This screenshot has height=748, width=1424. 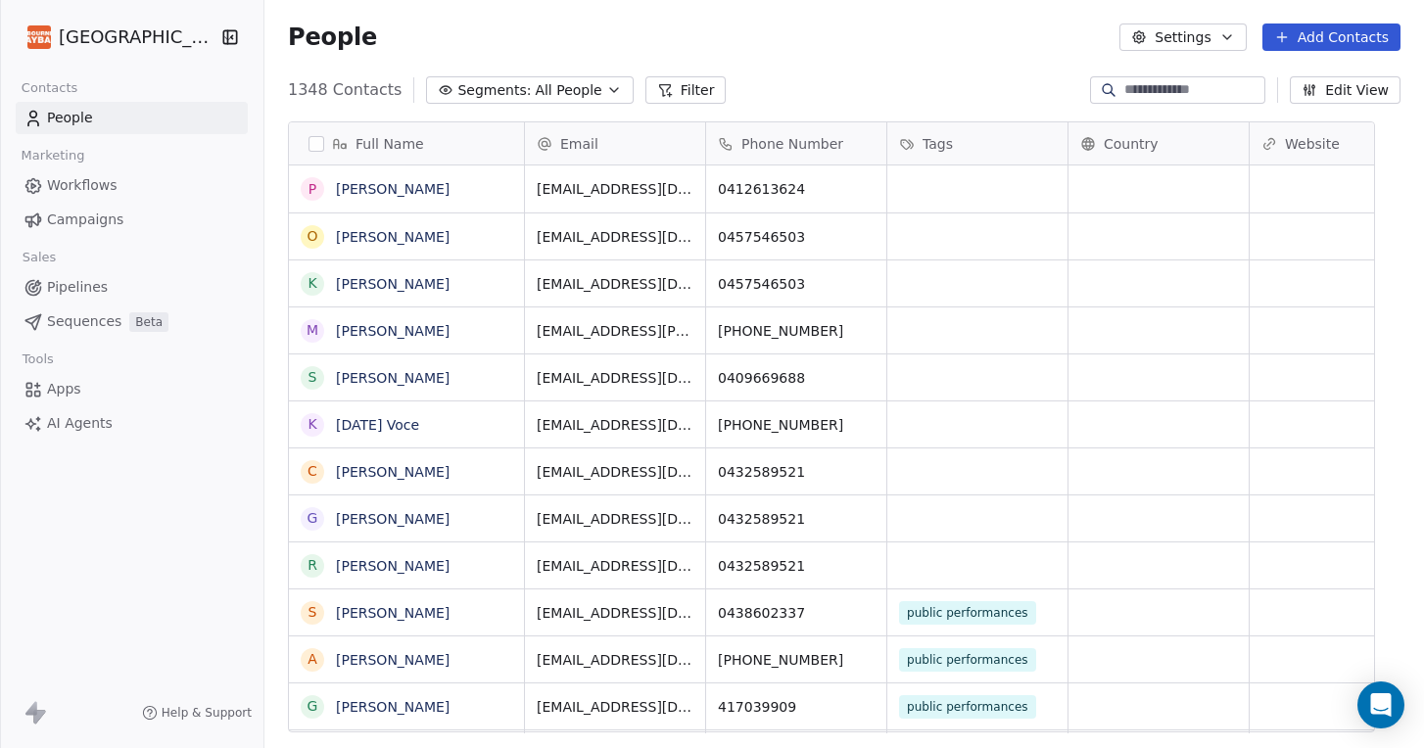 What do you see at coordinates (77, 287) in the screenshot?
I see `span: Pipelines` at bounding box center [77, 287].